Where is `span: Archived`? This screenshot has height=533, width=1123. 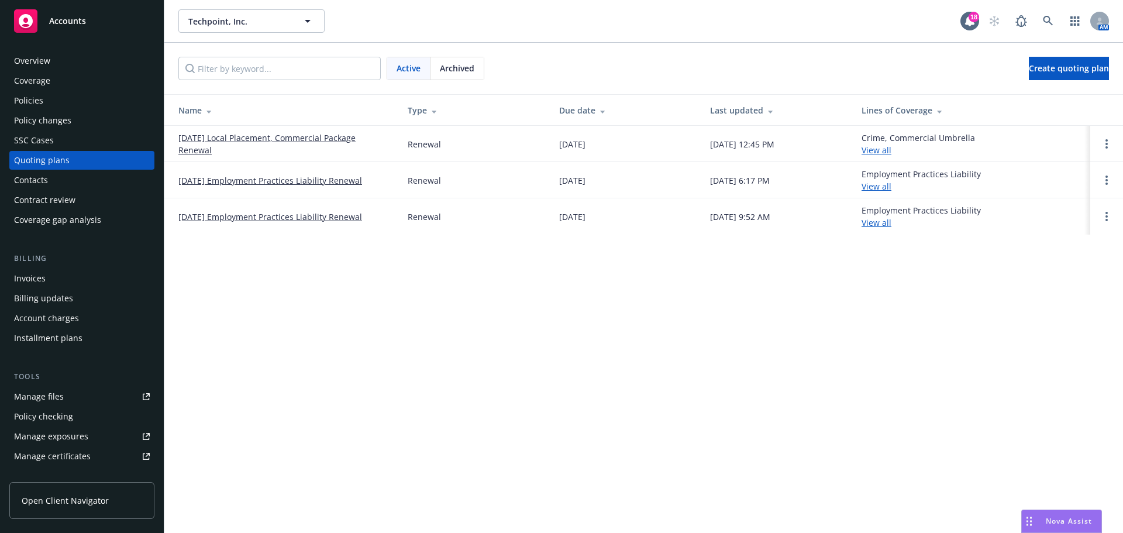
span: Archived is located at coordinates (457, 68).